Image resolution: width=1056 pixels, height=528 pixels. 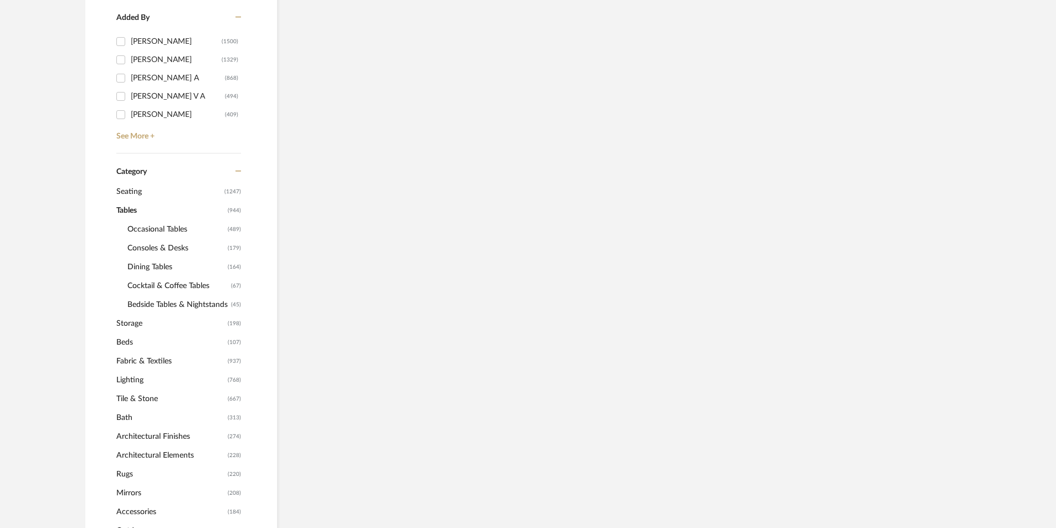 What do you see at coordinates (234, 399) in the screenshot?
I see `span: (667)` at bounding box center [234, 399].